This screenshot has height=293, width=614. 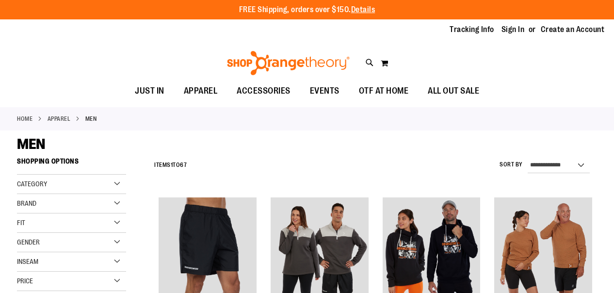 What do you see at coordinates (263, 91) in the screenshot?
I see `span: ACCESSORIES` at bounding box center [263, 91].